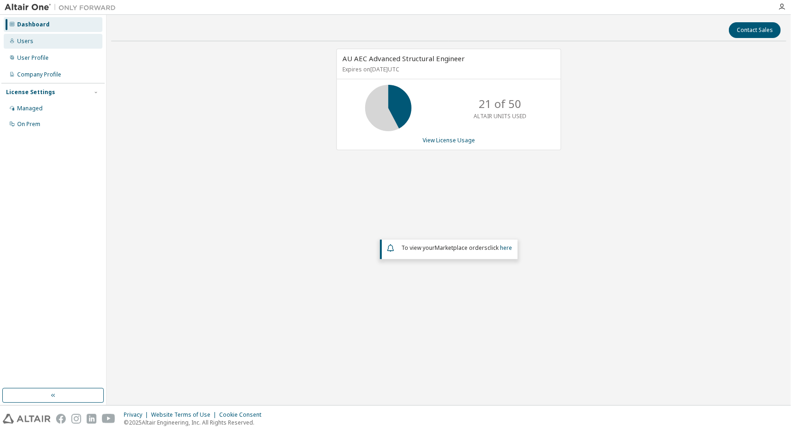 Image resolution: width=791 pixels, height=432 pixels. What do you see at coordinates (500, 116) in the screenshot?
I see `p: ALTAIR UNITS USED` at bounding box center [500, 116].